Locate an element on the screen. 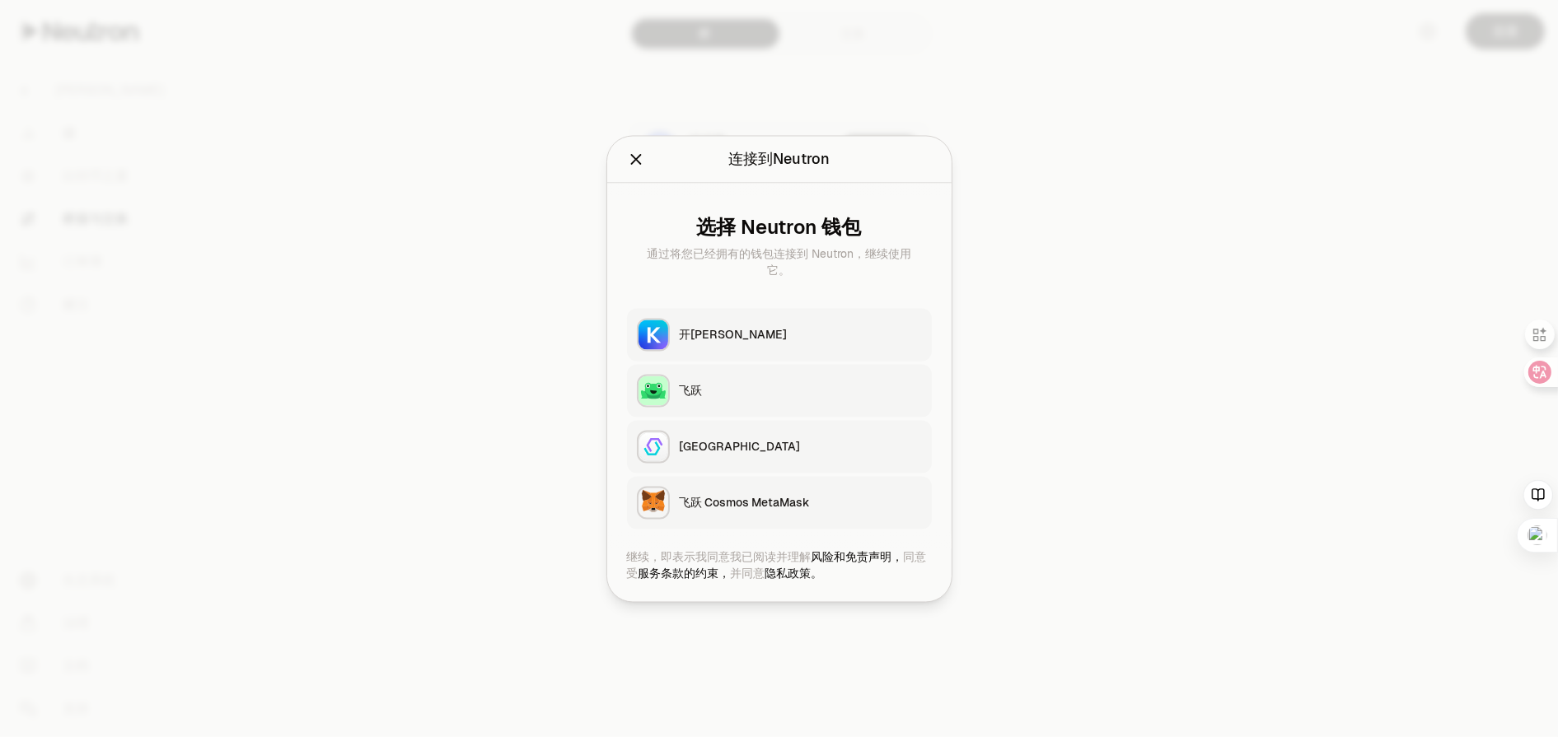 The image size is (1558, 737). img: 开普勒 is located at coordinates (653, 334).